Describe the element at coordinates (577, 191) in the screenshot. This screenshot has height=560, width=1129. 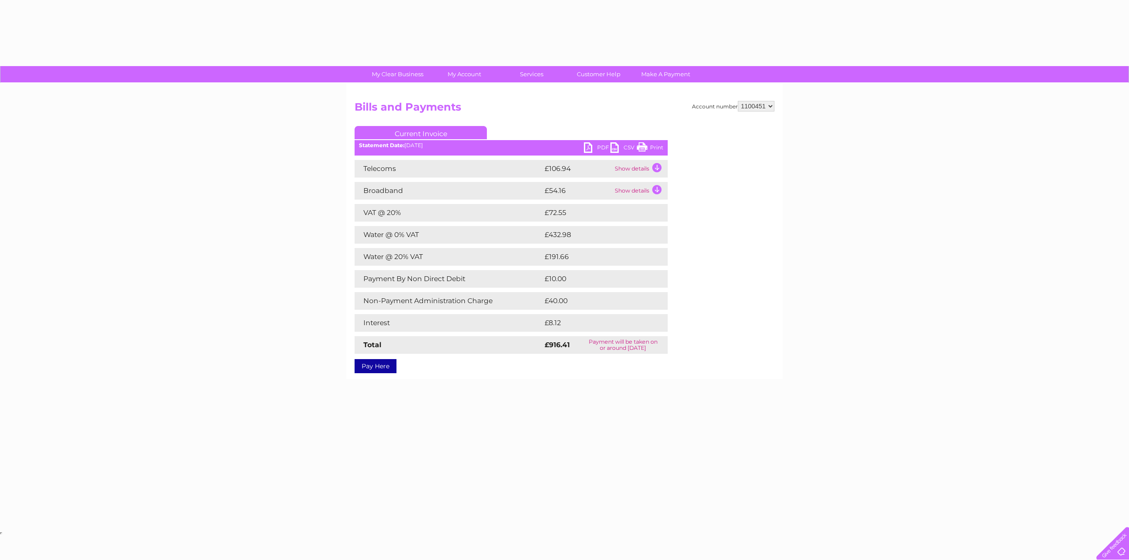
I see `td: £54.16` at that location.